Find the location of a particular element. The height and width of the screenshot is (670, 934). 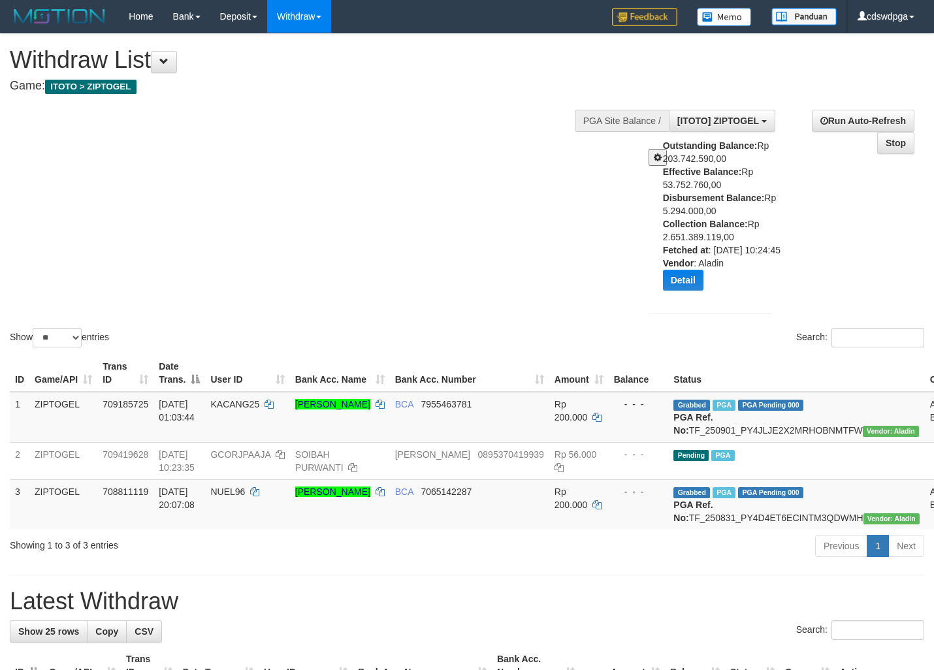

h1: Withdraw List is located at coordinates (310, 60).